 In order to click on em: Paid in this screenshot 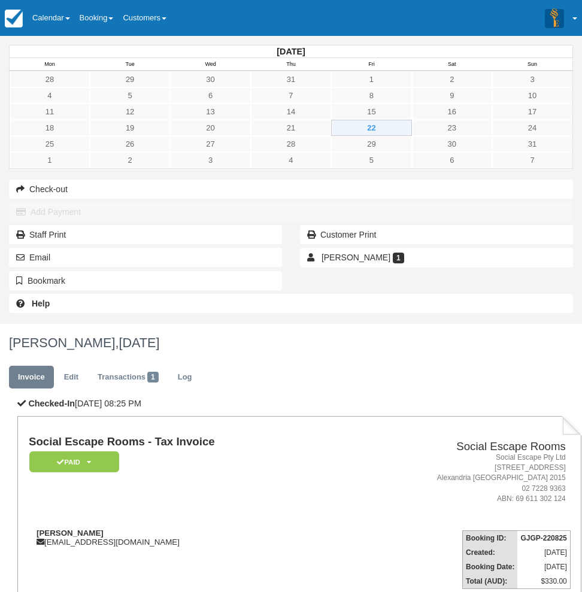, I will do `click(74, 461)`.